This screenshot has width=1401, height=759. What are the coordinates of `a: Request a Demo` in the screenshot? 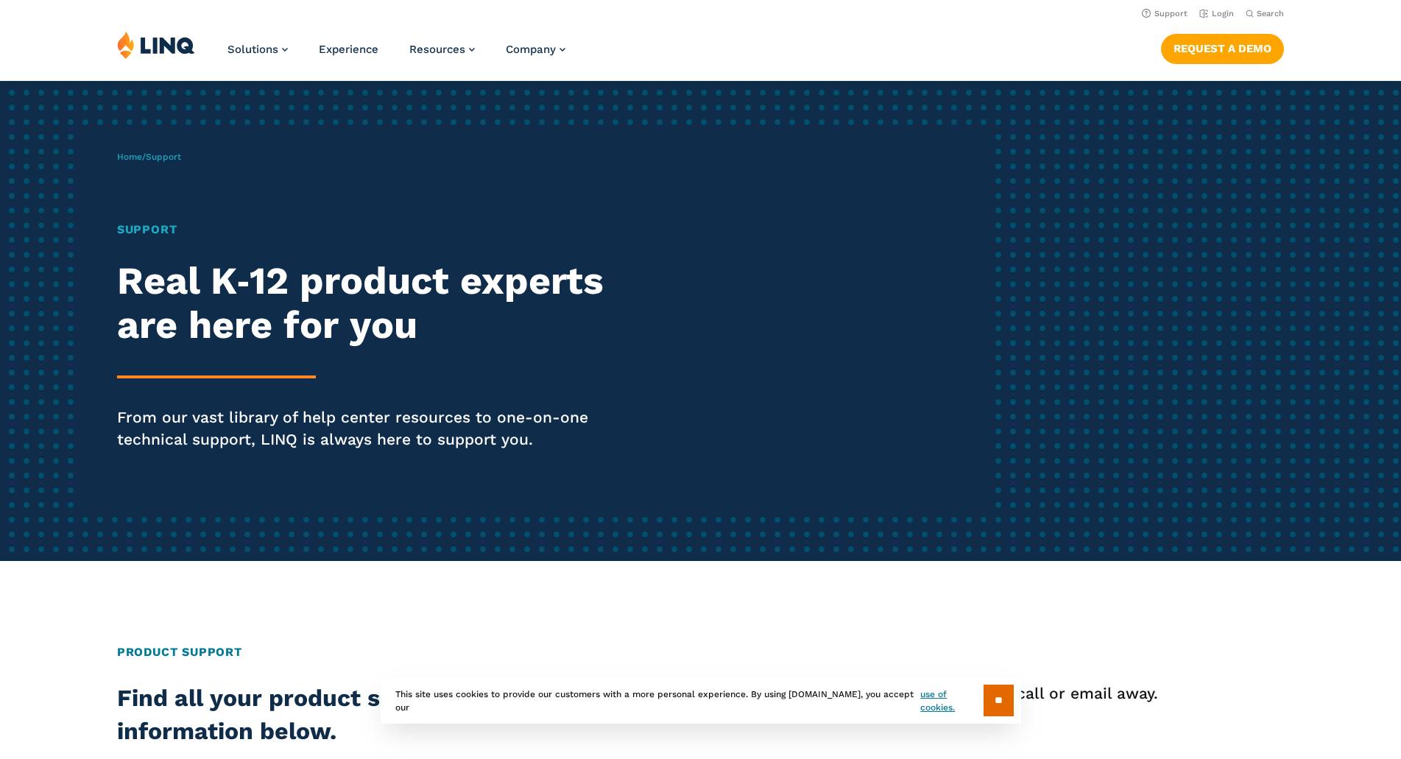 It's located at (1222, 49).